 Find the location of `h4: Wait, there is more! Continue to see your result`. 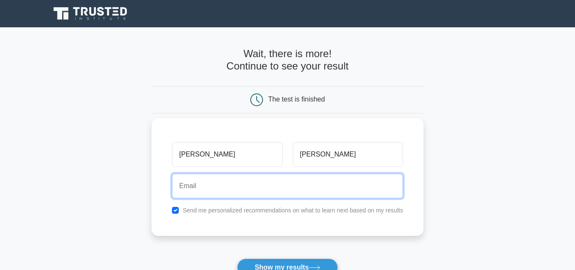

h4: Wait, there is more! Continue to see your result is located at coordinates (287, 60).